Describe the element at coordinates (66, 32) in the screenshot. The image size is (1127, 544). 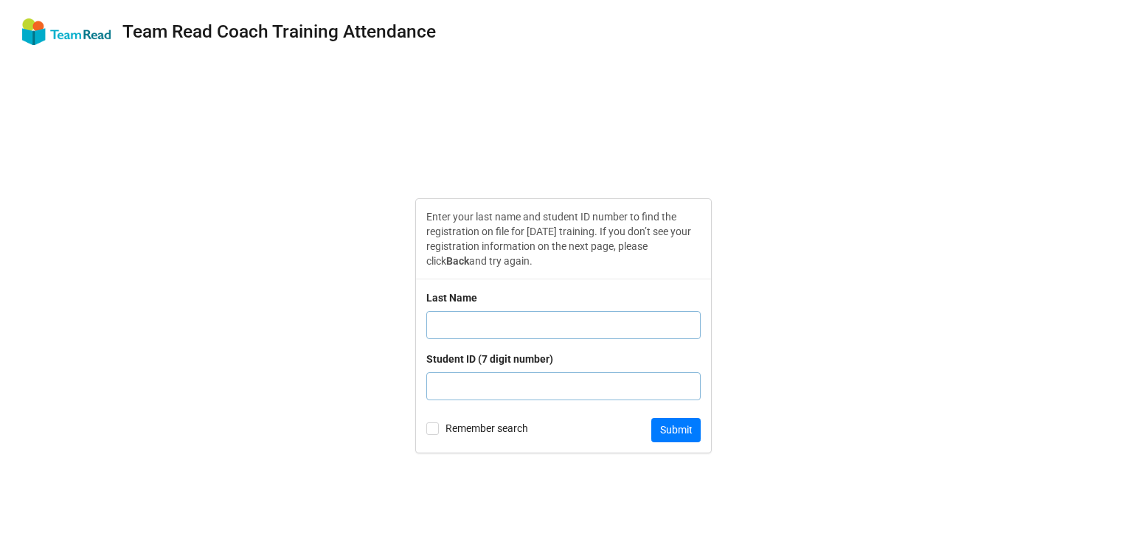
I see `img: user-attachments%2Flegacy%2Fextension-attachments%2FQHzD6Owf2V%2FTeam%20Read%20Logo_small.png` at that location.